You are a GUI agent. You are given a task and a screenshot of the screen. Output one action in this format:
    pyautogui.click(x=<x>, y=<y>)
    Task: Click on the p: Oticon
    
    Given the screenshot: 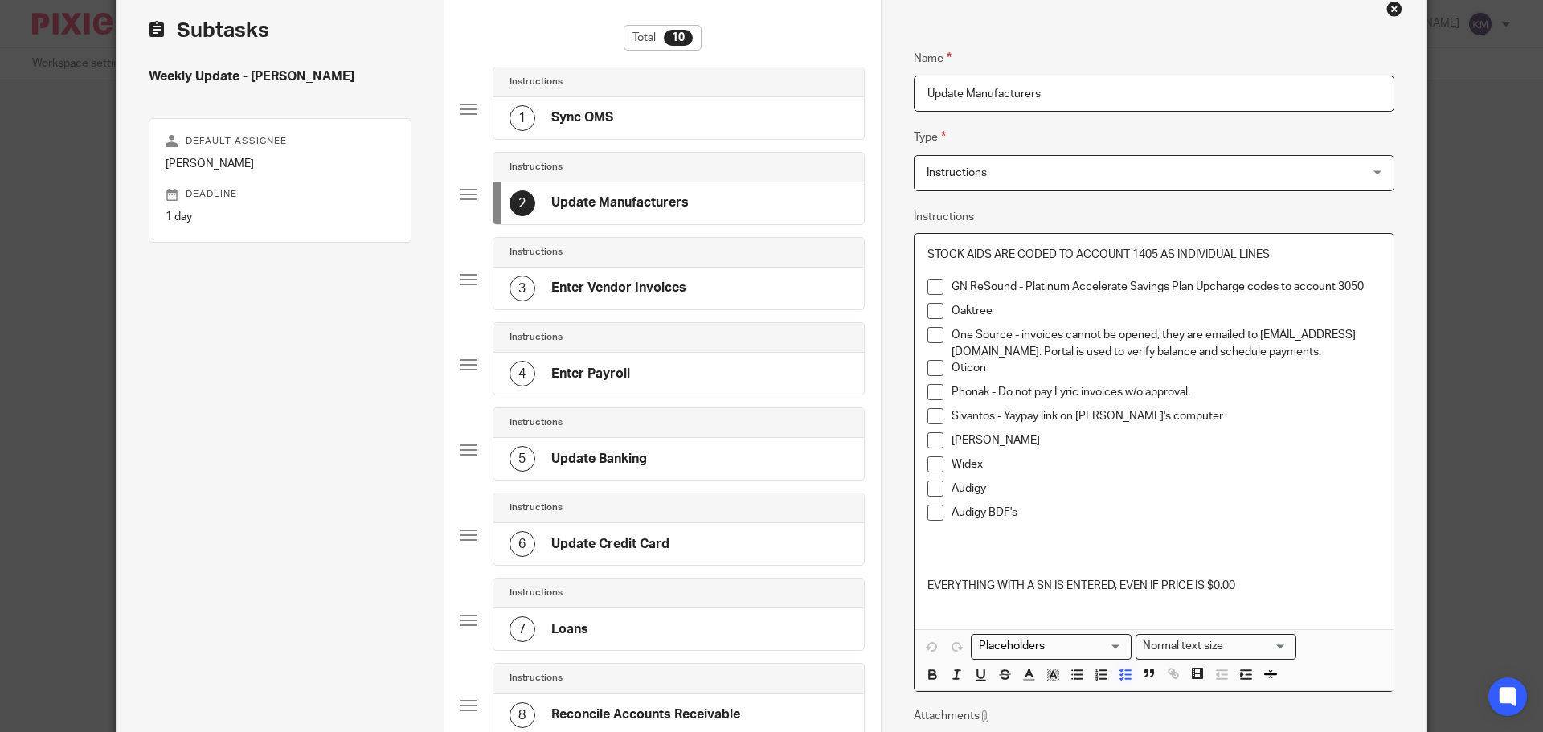 What is the action you would take?
    pyautogui.click(x=1166, y=368)
    